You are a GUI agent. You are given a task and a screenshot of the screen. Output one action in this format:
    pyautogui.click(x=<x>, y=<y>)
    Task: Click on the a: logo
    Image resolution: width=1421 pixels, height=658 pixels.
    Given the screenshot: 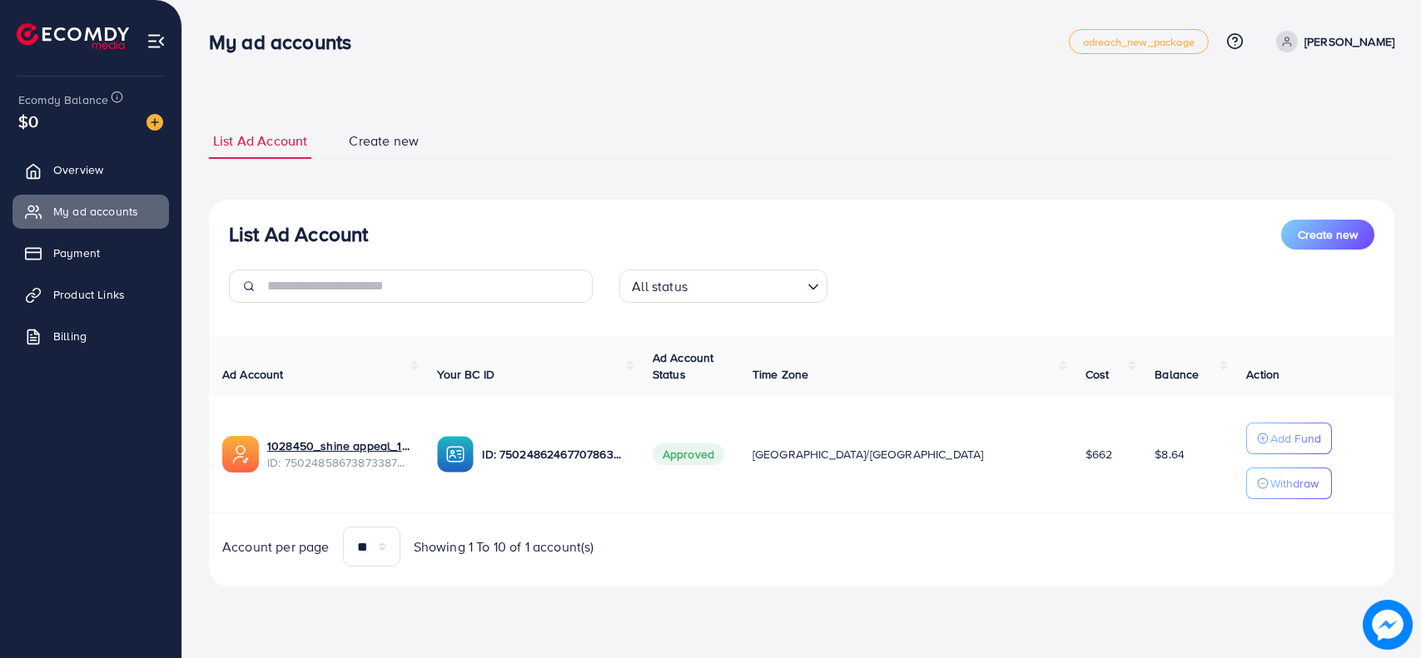 What is the action you would take?
    pyautogui.click(x=72, y=36)
    